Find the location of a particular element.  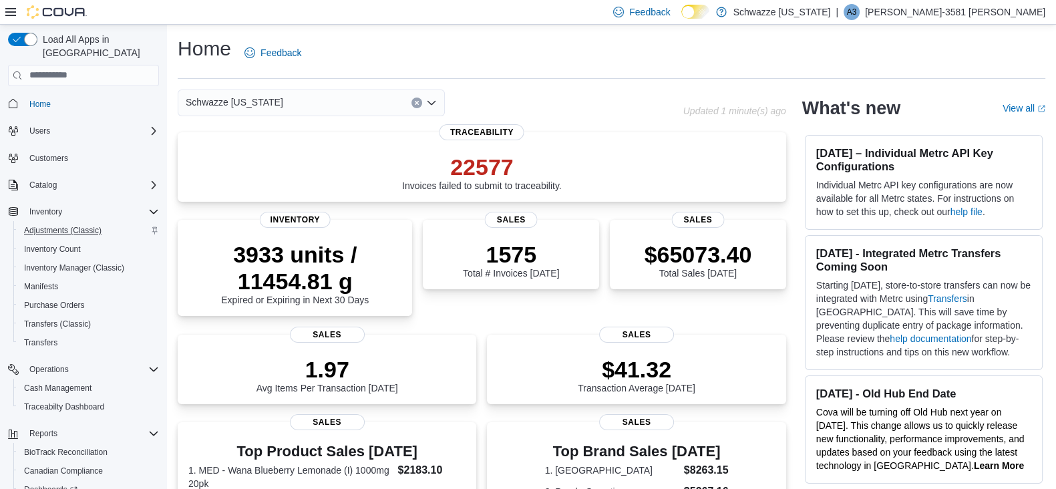

a: Purchase Orders is located at coordinates (54, 305).